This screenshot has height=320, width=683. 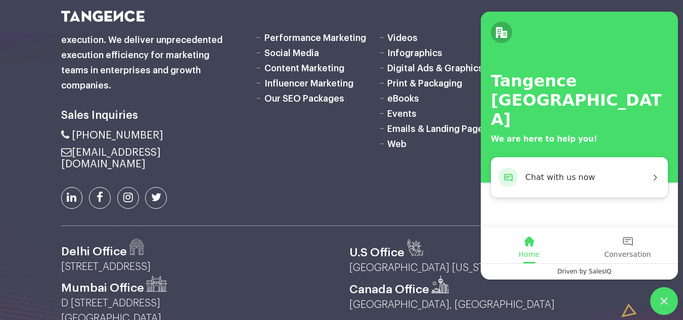 What do you see at coordinates (309, 83) in the screenshot?
I see `a: Influencer Marketing` at bounding box center [309, 83].